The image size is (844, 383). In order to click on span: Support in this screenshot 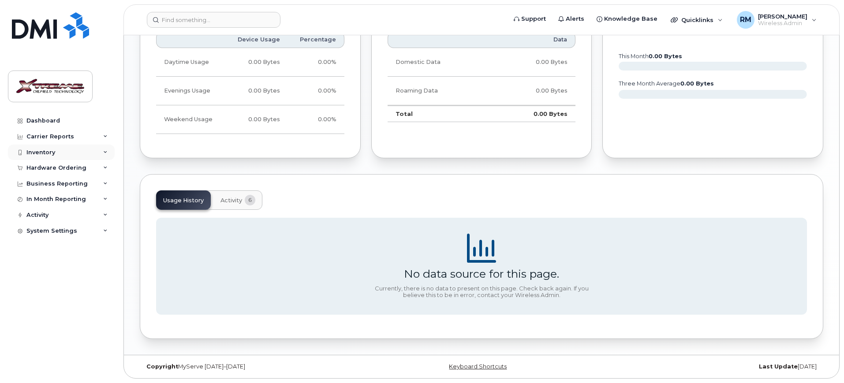, I will do `click(533, 19)`.